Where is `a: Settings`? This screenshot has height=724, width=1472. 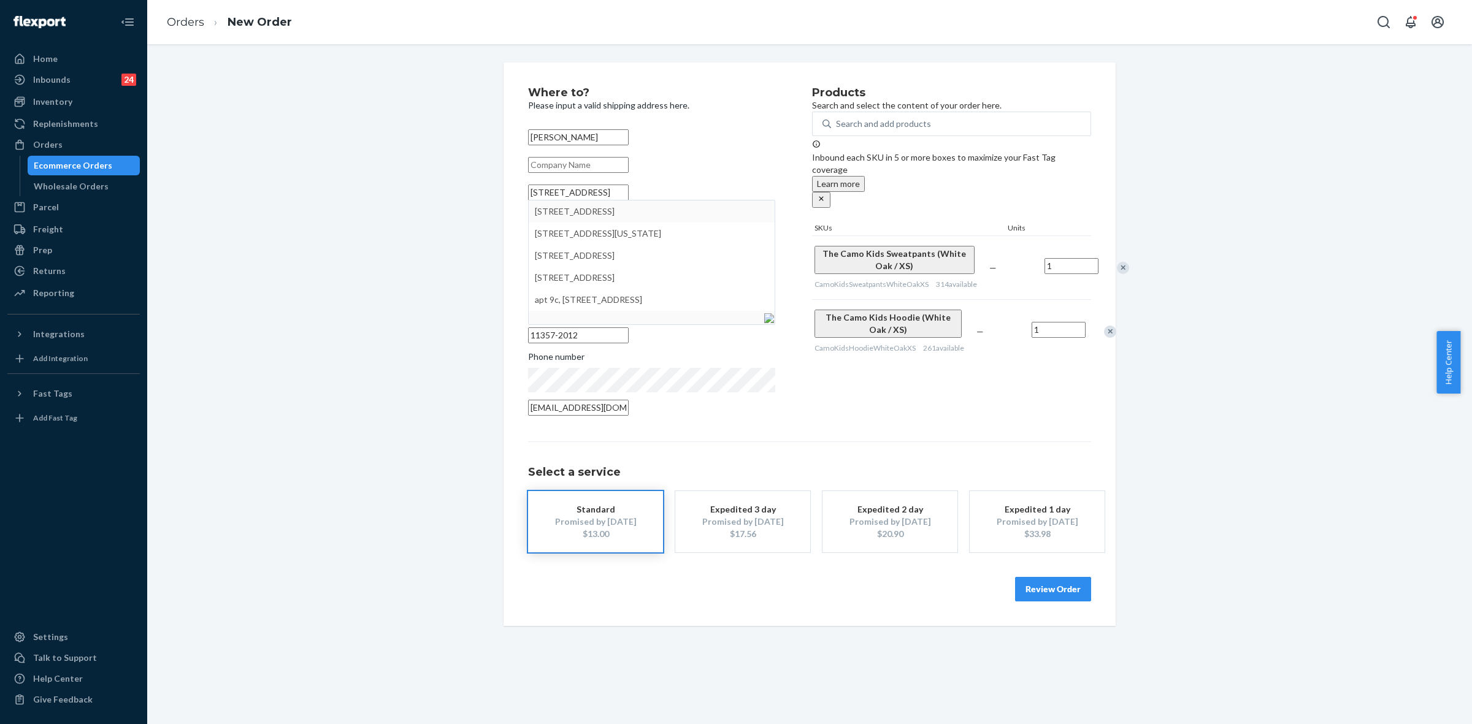 a: Settings is located at coordinates (74, 637).